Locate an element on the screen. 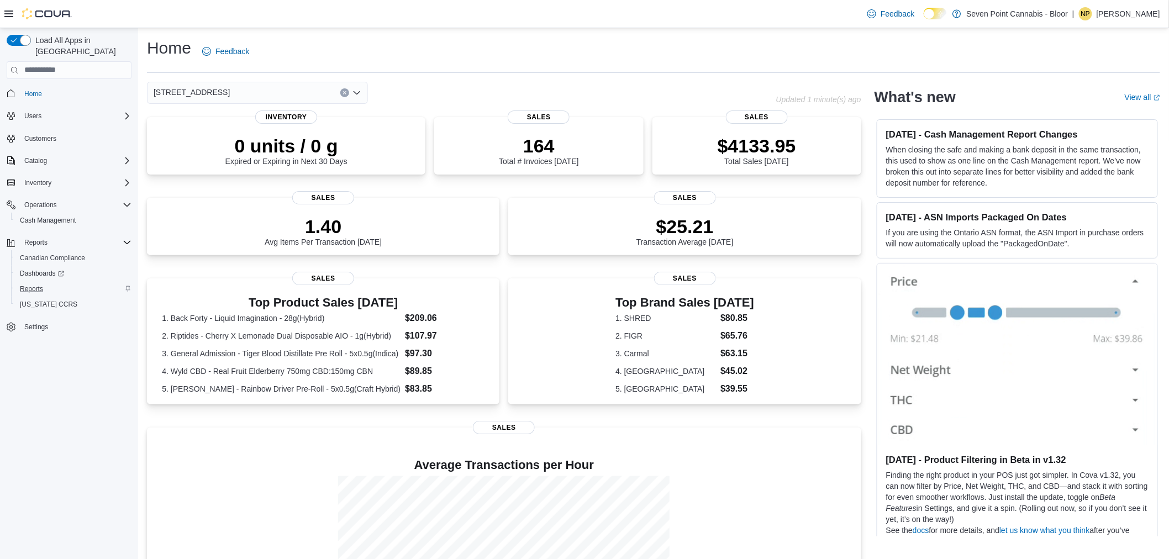  p: Finding the right product in your POS just got simpler. In Cova v1.32, you can now filter by Pric... is located at coordinates (1017, 497).